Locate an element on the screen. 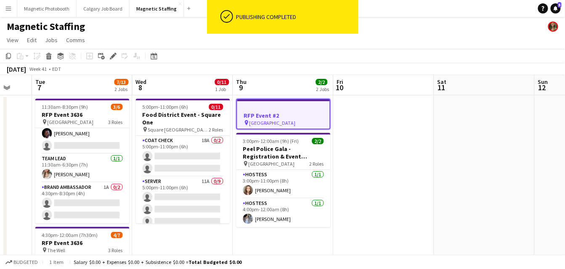  span: Jobs is located at coordinates (51, 40).